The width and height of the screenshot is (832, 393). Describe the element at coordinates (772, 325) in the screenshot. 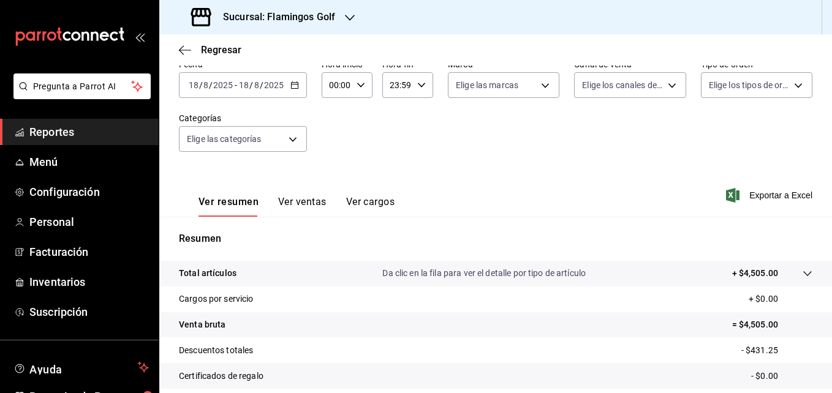

I see `p: = $4,505.00` at that location.